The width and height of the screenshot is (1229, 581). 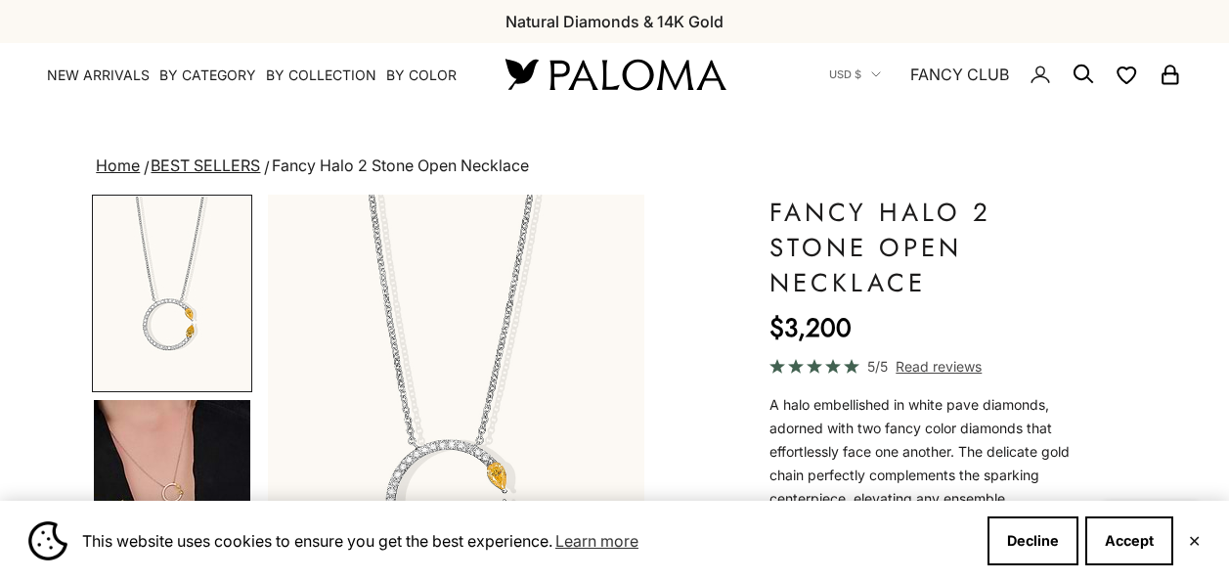 What do you see at coordinates (929, 452) in the screenshot?
I see `p: A halo embellished in white pave diamonds, adorned with two fancy color diamonds that effortlessl...` at bounding box center [929, 452].